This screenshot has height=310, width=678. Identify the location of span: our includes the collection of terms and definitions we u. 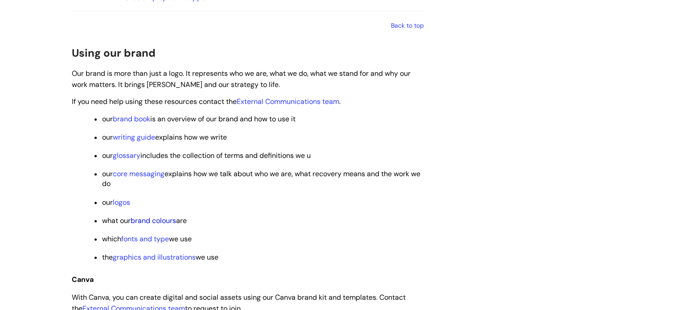
(206, 155).